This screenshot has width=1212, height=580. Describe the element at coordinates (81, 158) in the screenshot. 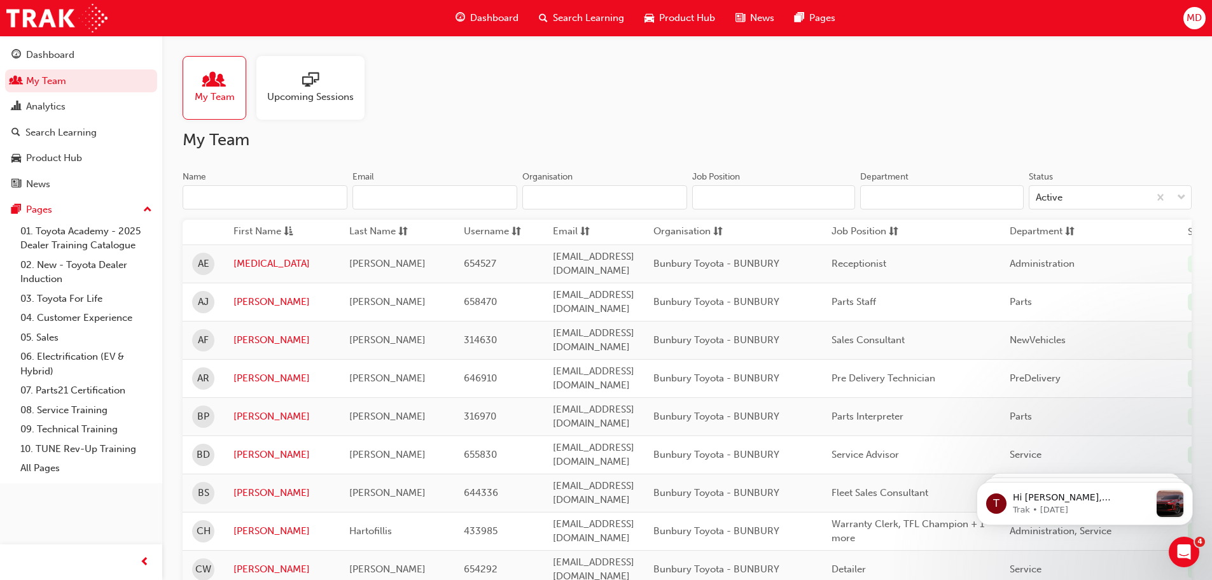

I see `a: Product Hub` at that location.